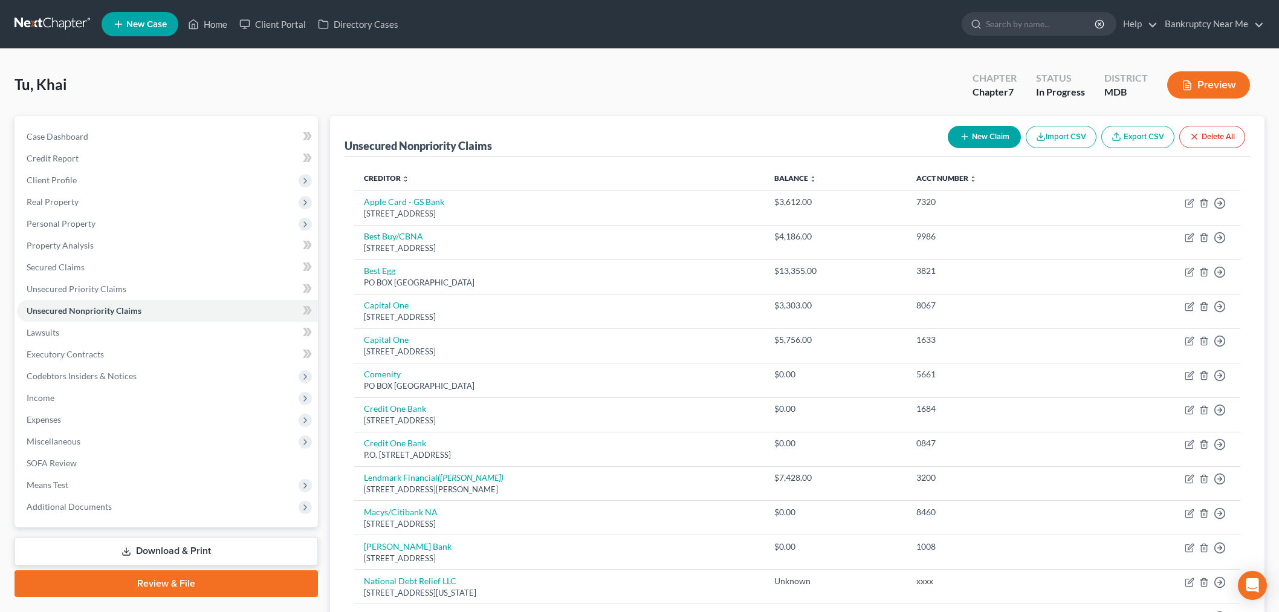 Image resolution: width=1279 pixels, height=612 pixels. I want to click on span: Lawsuits, so click(43, 332).